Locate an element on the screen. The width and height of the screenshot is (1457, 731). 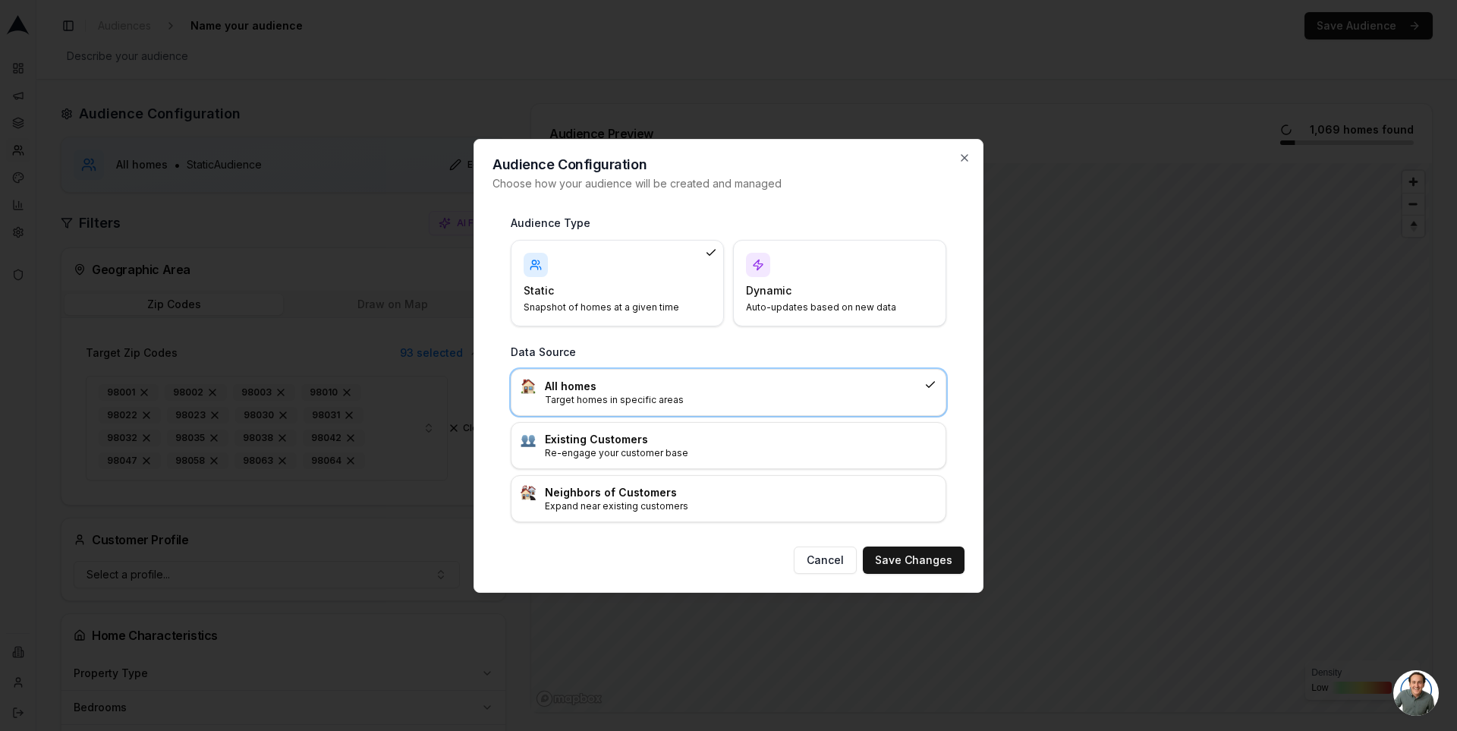
img: :busts_in_silhouette: is located at coordinates (528, 439).